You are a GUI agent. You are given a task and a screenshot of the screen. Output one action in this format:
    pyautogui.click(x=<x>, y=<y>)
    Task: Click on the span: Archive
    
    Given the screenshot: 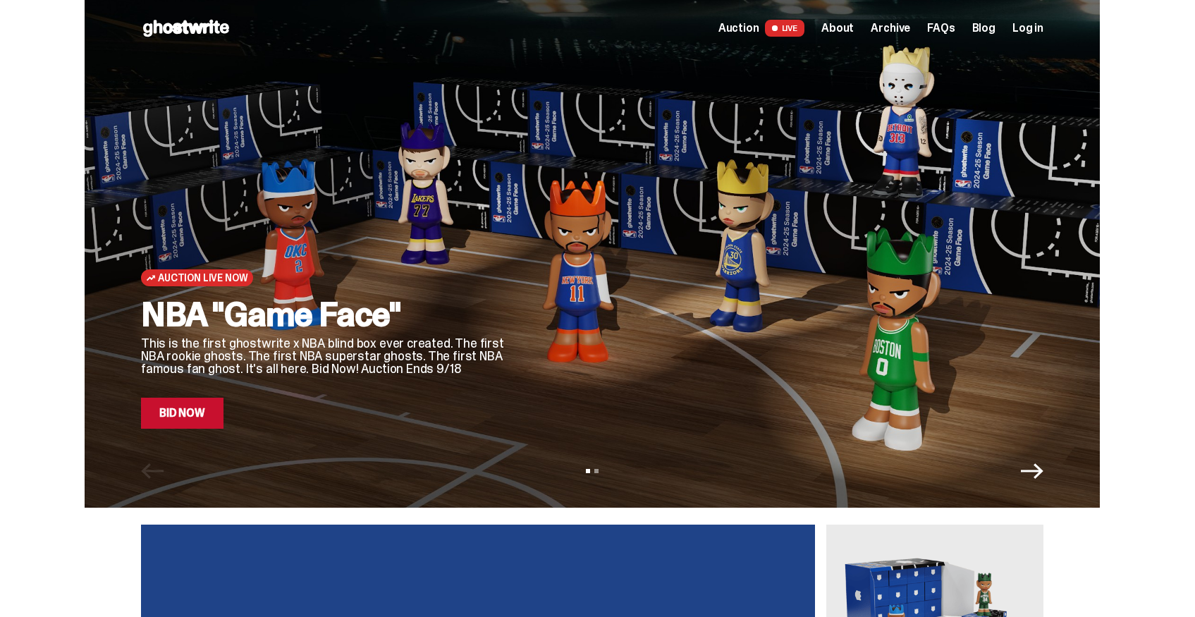 What is the action you would take?
    pyautogui.click(x=891, y=28)
    